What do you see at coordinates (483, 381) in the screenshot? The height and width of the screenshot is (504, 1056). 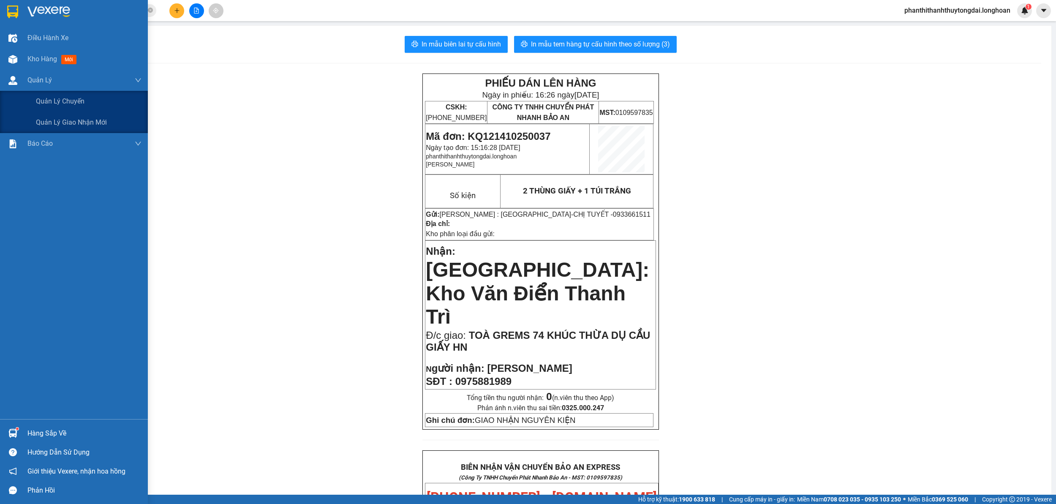 I see `span: 0975881989` at bounding box center [483, 381].